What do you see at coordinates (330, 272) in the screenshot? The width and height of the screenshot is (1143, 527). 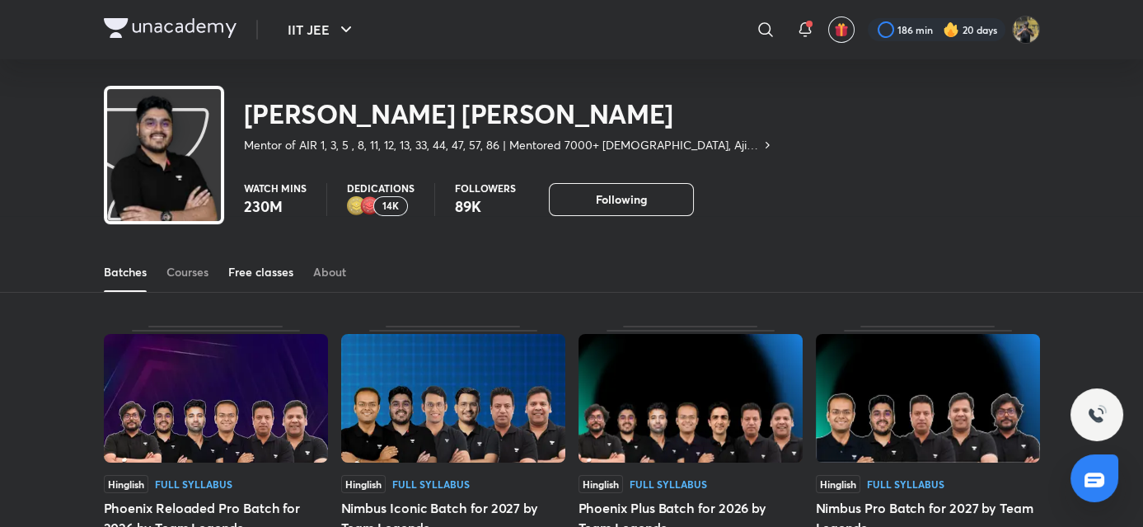 I see `div: About` at bounding box center [330, 272].